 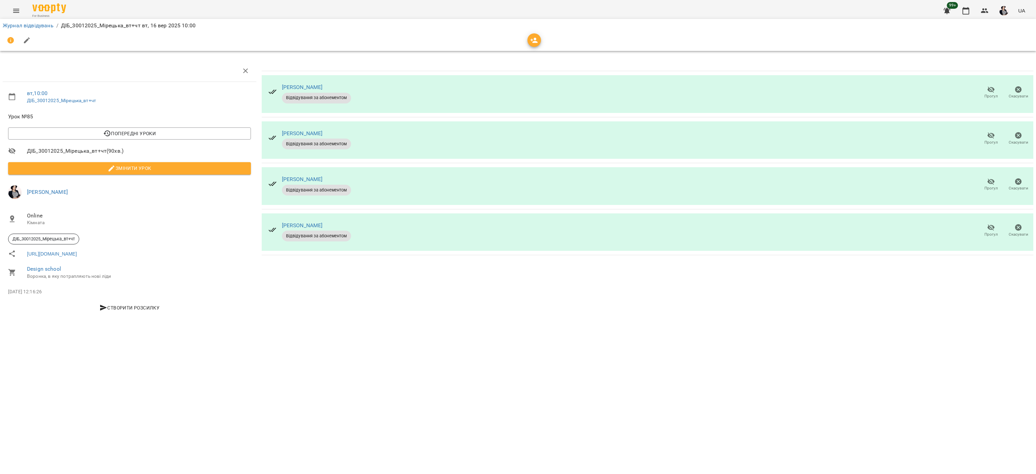 I want to click on button: UA, so click(x=1022, y=10).